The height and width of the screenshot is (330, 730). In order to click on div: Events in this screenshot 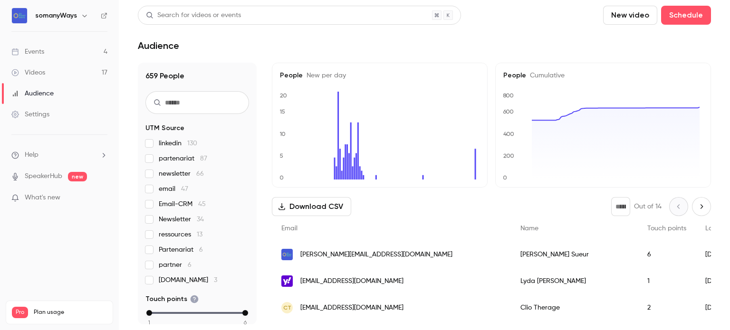, I will do `click(28, 52)`.